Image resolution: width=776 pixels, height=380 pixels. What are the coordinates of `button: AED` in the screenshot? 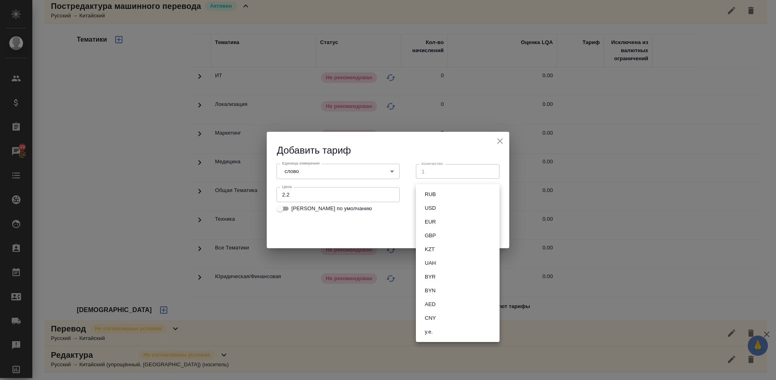 It's located at (430, 304).